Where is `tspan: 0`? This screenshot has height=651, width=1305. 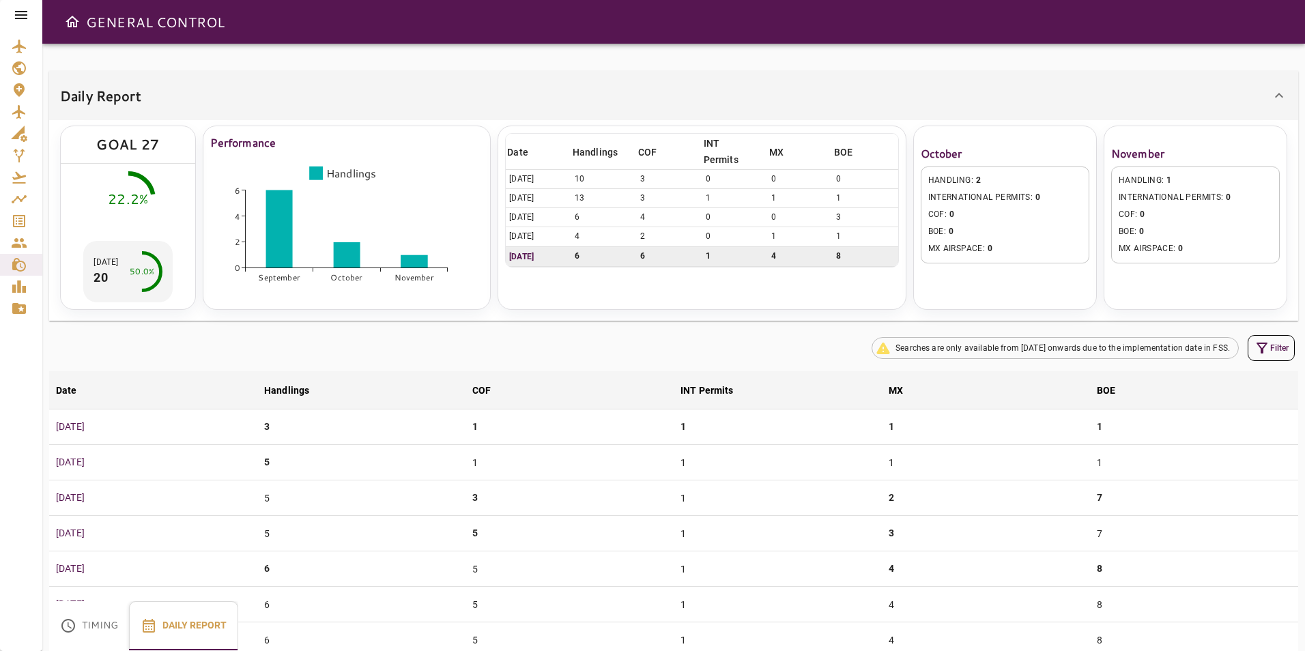 tspan: 0 is located at coordinates (238, 268).